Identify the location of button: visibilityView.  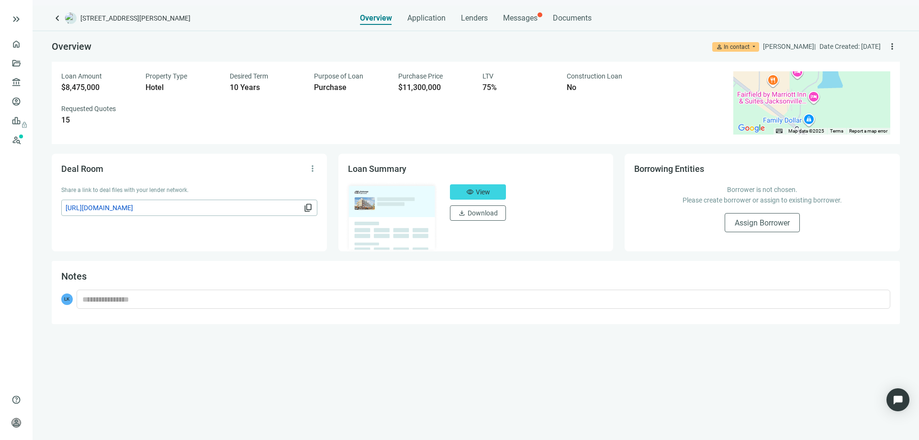
(478, 192).